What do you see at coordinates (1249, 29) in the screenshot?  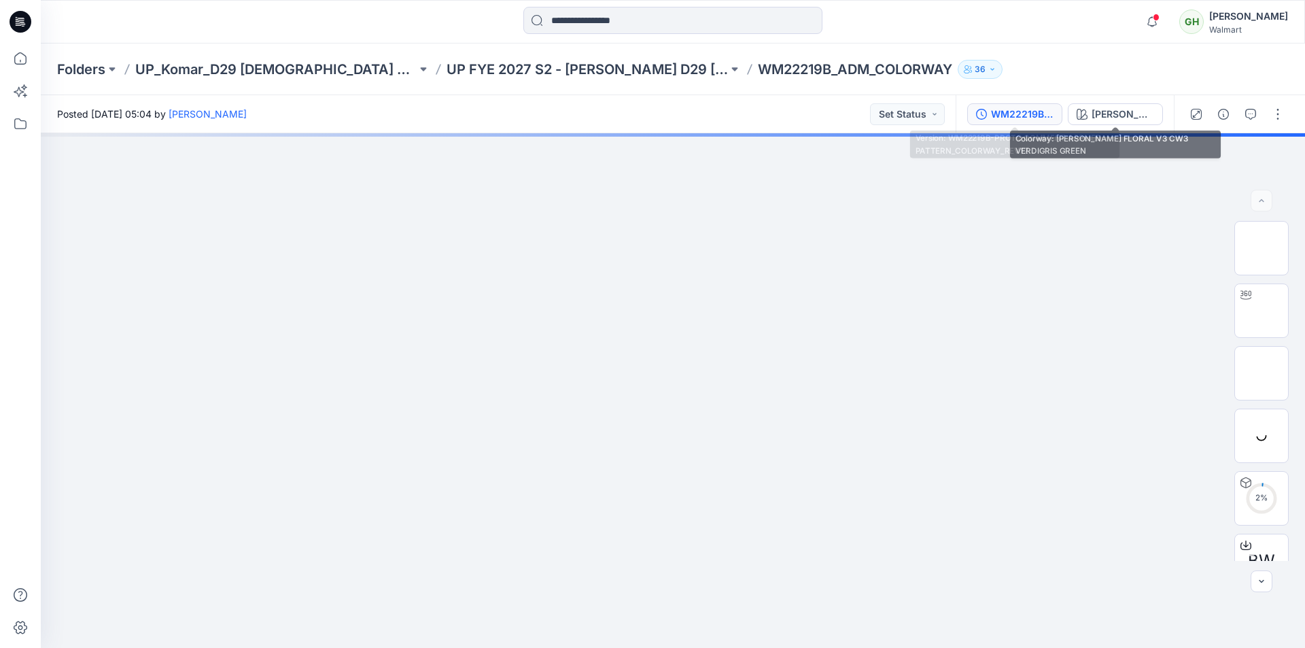 I see `div: Walmart` at bounding box center [1249, 29].